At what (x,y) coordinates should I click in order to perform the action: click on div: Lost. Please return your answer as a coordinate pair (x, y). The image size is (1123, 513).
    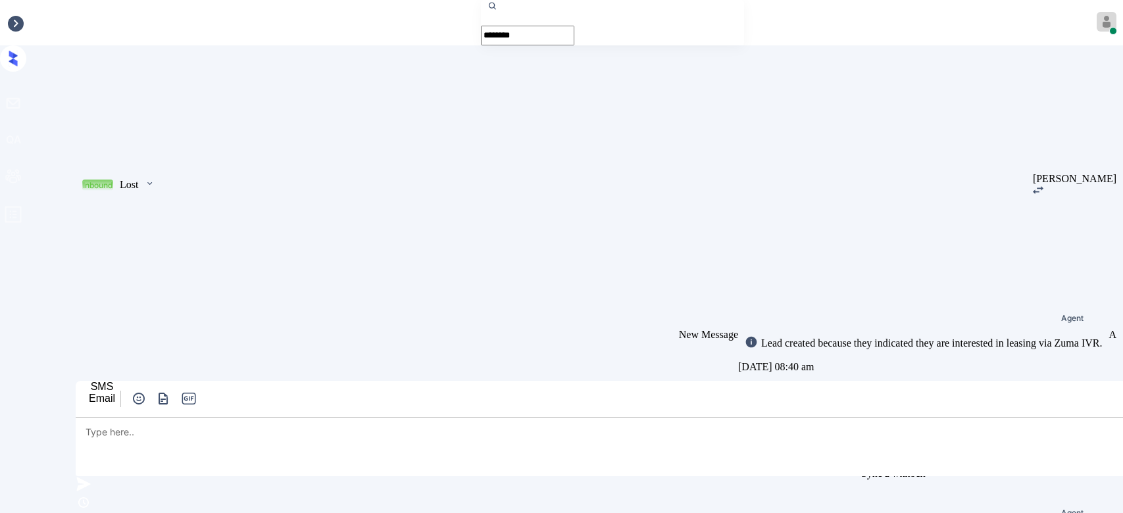
    Looking at the image, I should click on (129, 185).